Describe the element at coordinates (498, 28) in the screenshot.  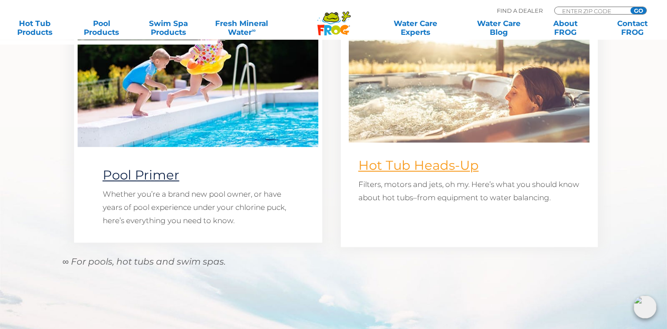
I see `a: Water CareBlog` at that location.